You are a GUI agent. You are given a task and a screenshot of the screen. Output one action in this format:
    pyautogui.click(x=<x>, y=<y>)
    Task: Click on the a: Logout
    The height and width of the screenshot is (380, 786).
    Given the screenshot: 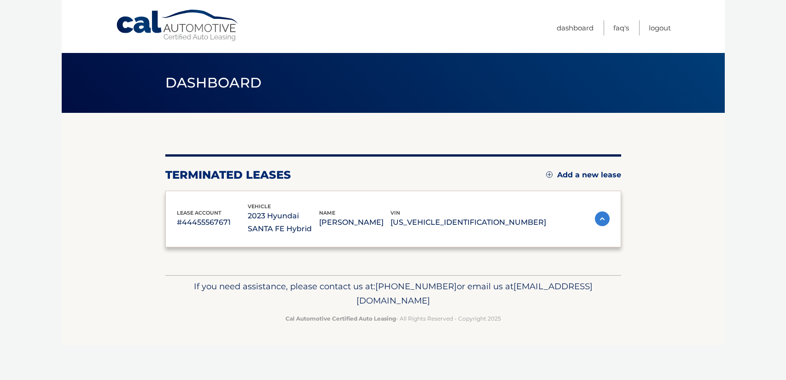 What is the action you would take?
    pyautogui.click(x=660, y=28)
    